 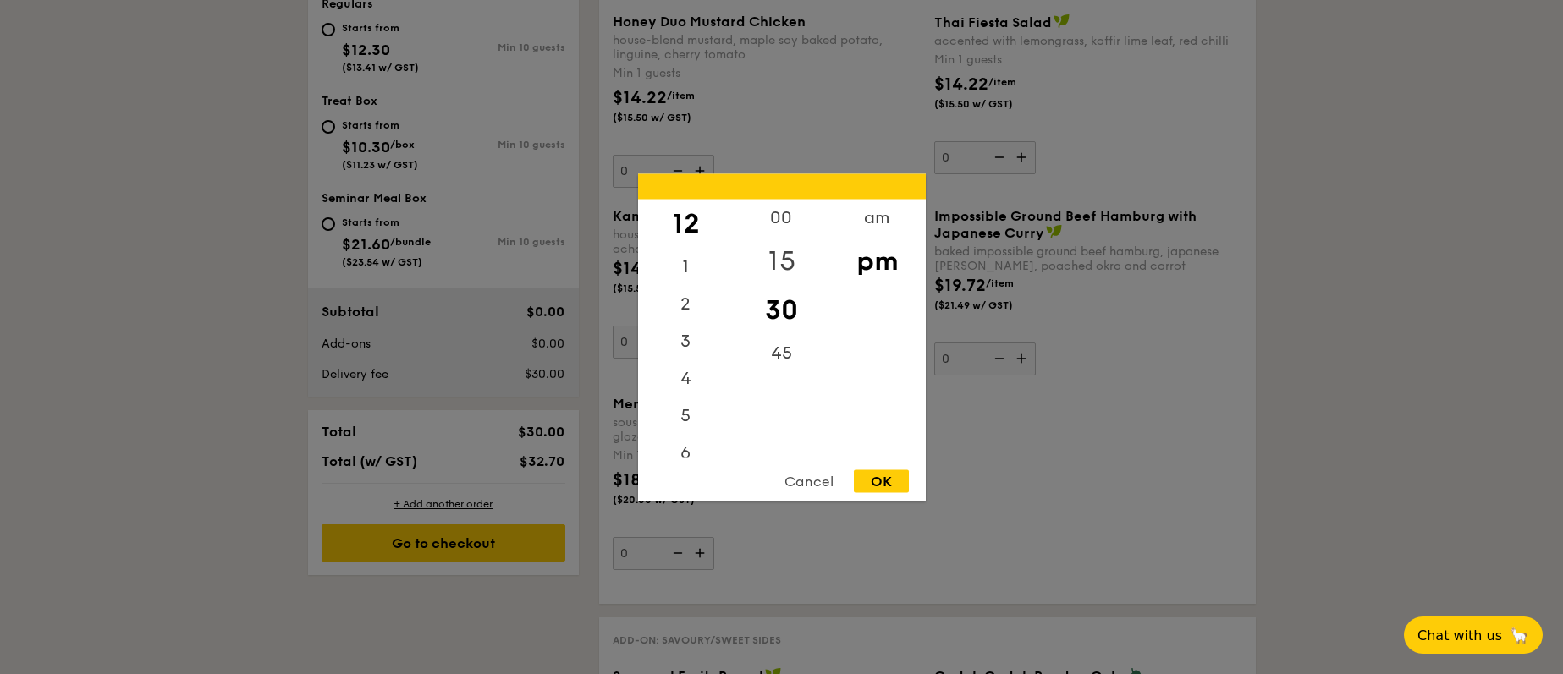 What do you see at coordinates (809, 481) in the screenshot?
I see `div: Cancel` at bounding box center [809, 481].